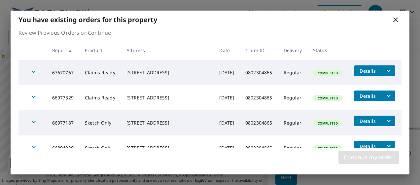  Describe the element at coordinates (368, 71) in the screenshot. I see `button: detailsBtn-67670767` at that location.